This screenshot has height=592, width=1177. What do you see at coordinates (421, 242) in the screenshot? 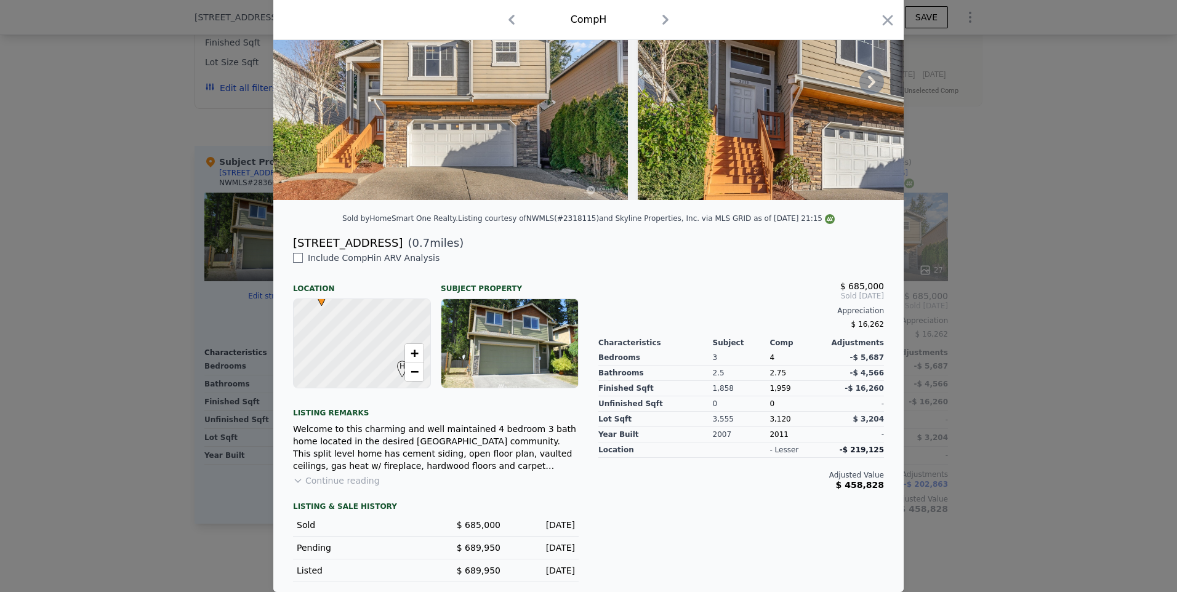
I see `span: 0.7` at bounding box center [421, 242].